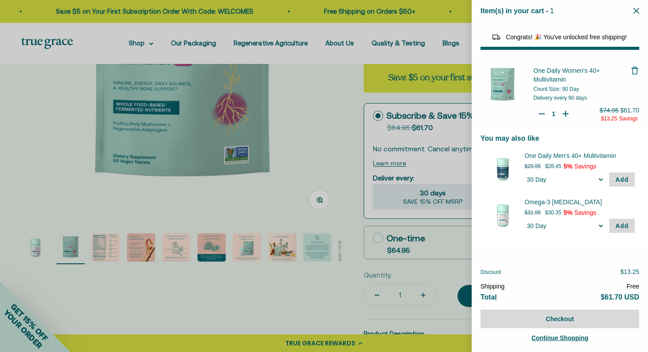 Image resolution: width=648 pixels, height=352 pixels. I want to click on span: $74.95, so click(609, 110).